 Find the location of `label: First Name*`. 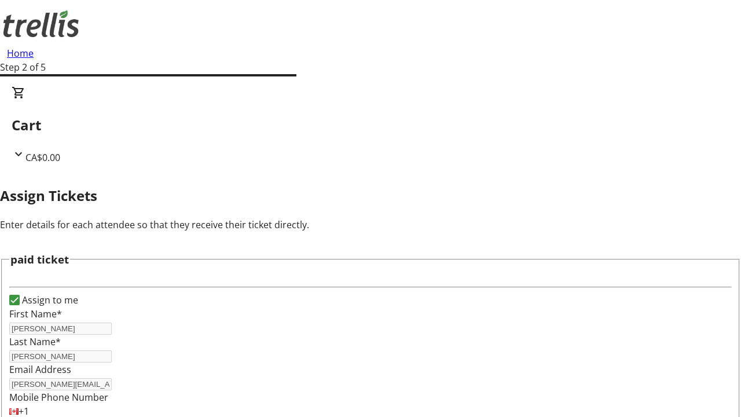

label: First Name* is located at coordinates (35, 314).